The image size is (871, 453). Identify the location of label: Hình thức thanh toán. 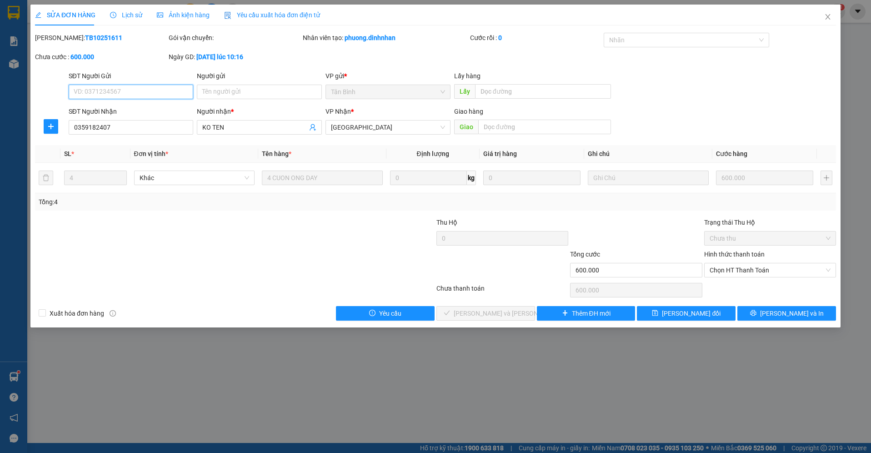
(734, 254).